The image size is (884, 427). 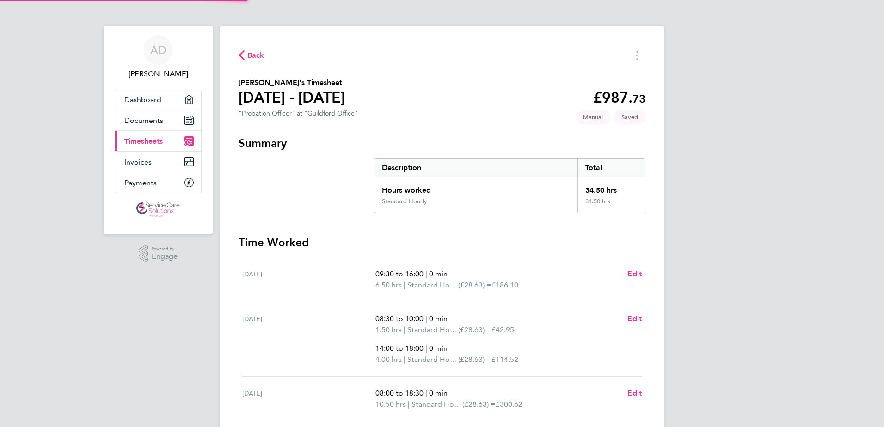 What do you see at coordinates (637, 55) in the screenshot?
I see `button: Timesheets Menu` at bounding box center [637, 55].